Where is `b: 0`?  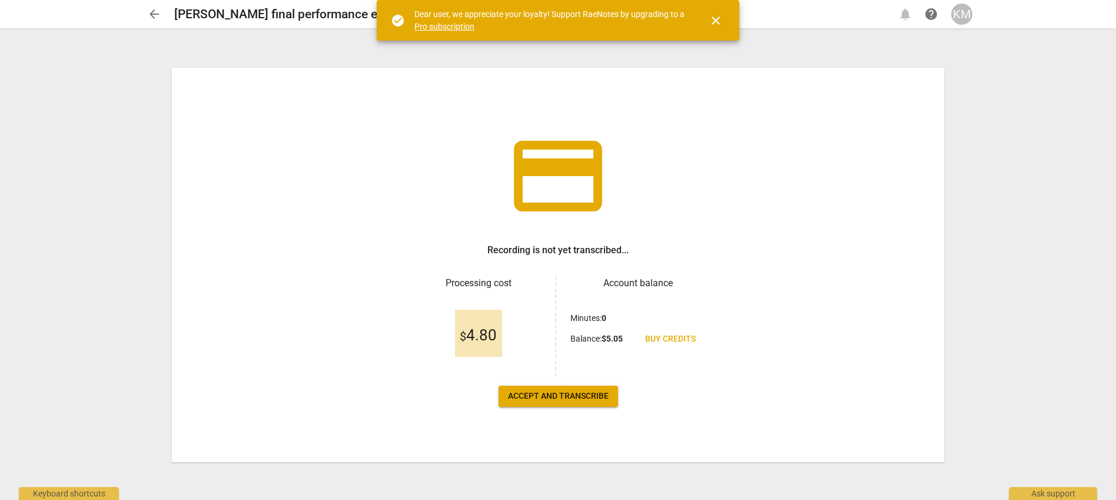
b: 0 is located at coordinates (604, 318).